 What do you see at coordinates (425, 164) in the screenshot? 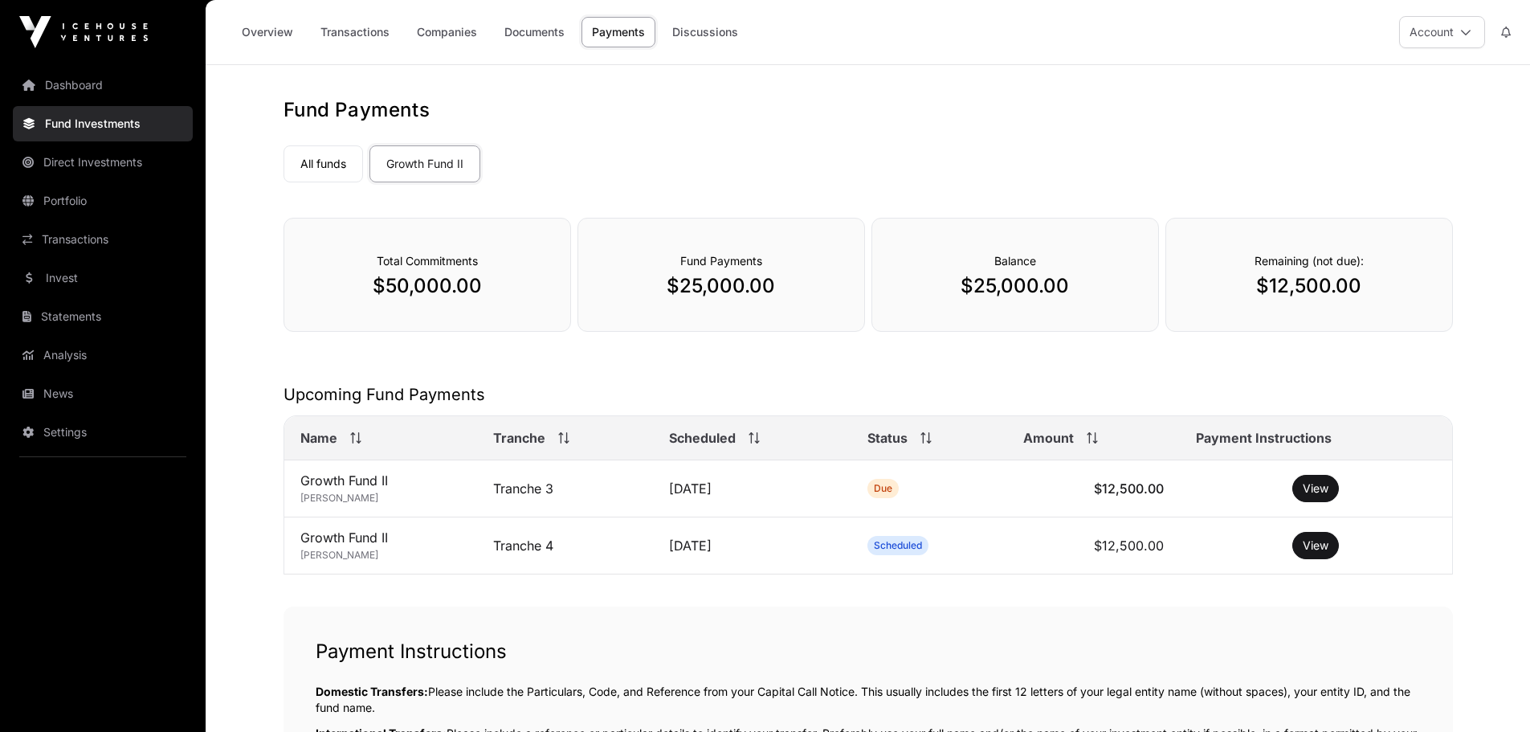
I see `a: Growth Fund II` at bounding box center [425, 164].